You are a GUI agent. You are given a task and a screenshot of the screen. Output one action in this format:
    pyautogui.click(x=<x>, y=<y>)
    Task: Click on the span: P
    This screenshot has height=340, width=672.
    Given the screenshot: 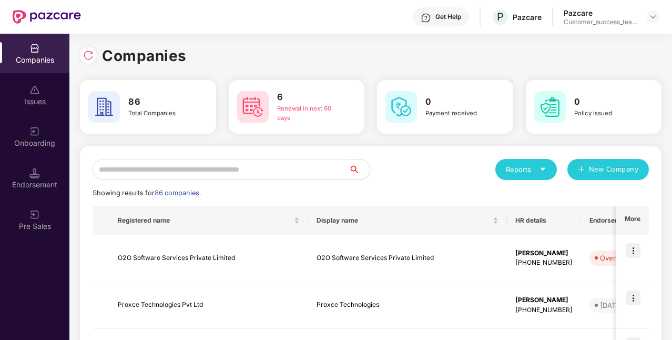 What is the action you would take?
    pyautogui.click(x=500, y=17)
    